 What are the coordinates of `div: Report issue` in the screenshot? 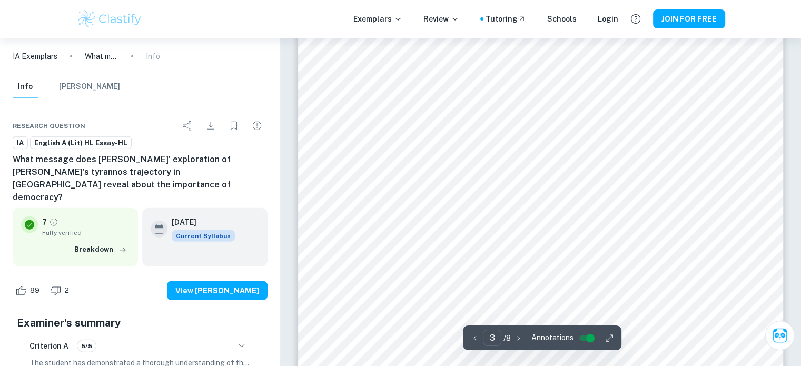 It's located at (257, 126).